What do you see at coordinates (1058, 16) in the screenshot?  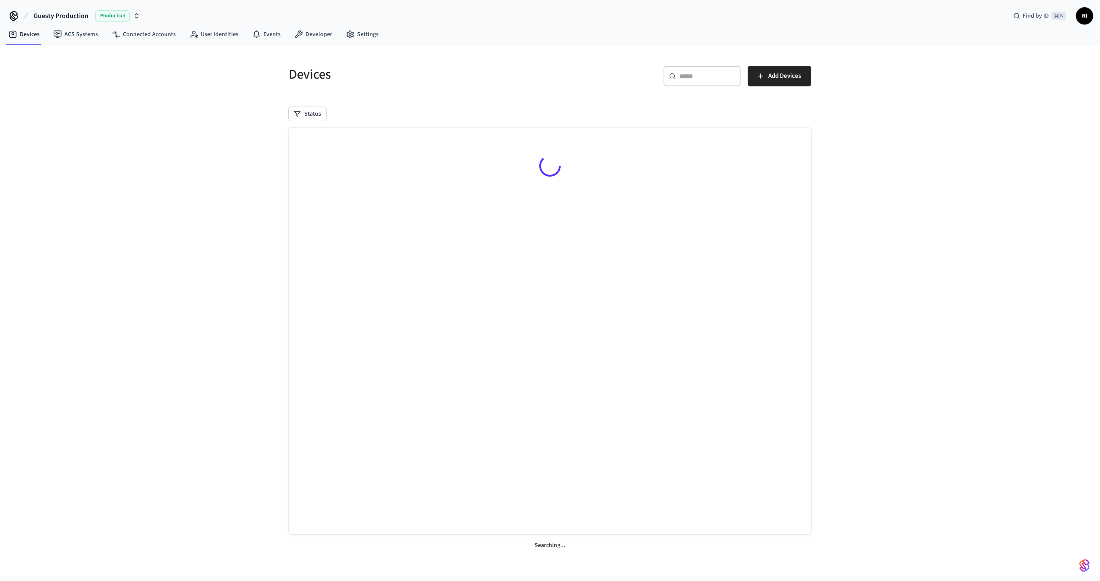 I see `span: ⌘ K` at bounding box center [1058, 16].